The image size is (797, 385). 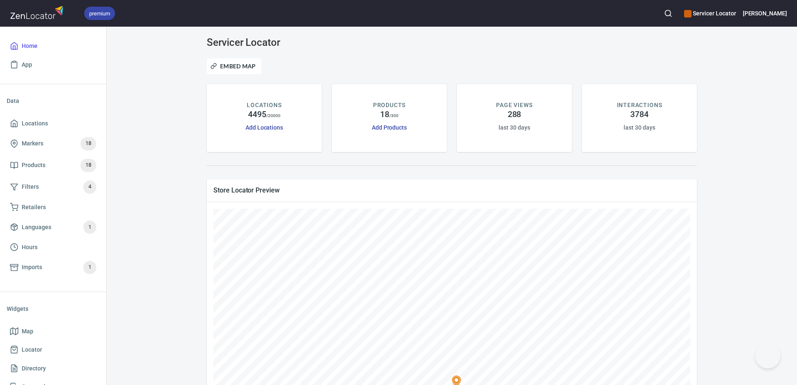 What do you see at coordinates (34, 368) in the screenshot?
I see `span: Directory` at bounding box center [34, 368].